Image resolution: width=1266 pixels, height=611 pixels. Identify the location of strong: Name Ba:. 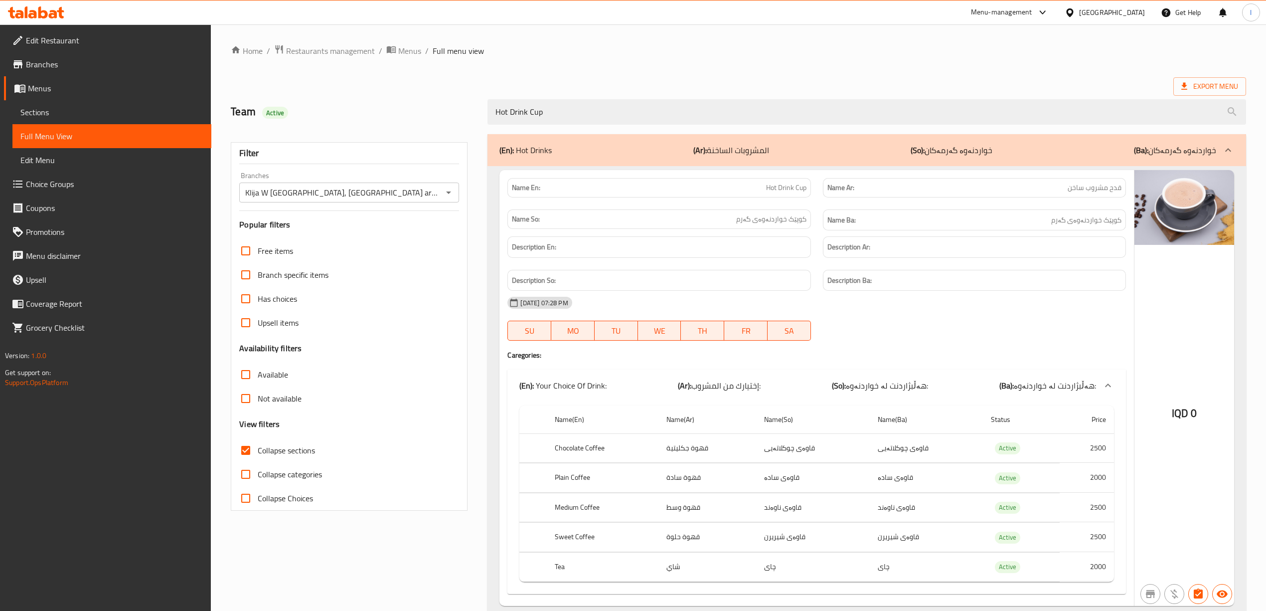
(841, 220).